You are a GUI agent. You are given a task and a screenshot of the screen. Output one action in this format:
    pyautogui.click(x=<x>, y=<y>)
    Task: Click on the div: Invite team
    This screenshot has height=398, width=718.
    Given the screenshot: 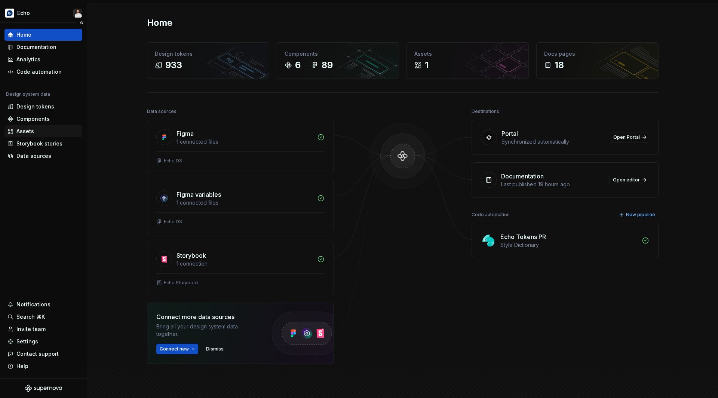 What is the action you would take?
    pyautogui.click(x=31, y=329)
    